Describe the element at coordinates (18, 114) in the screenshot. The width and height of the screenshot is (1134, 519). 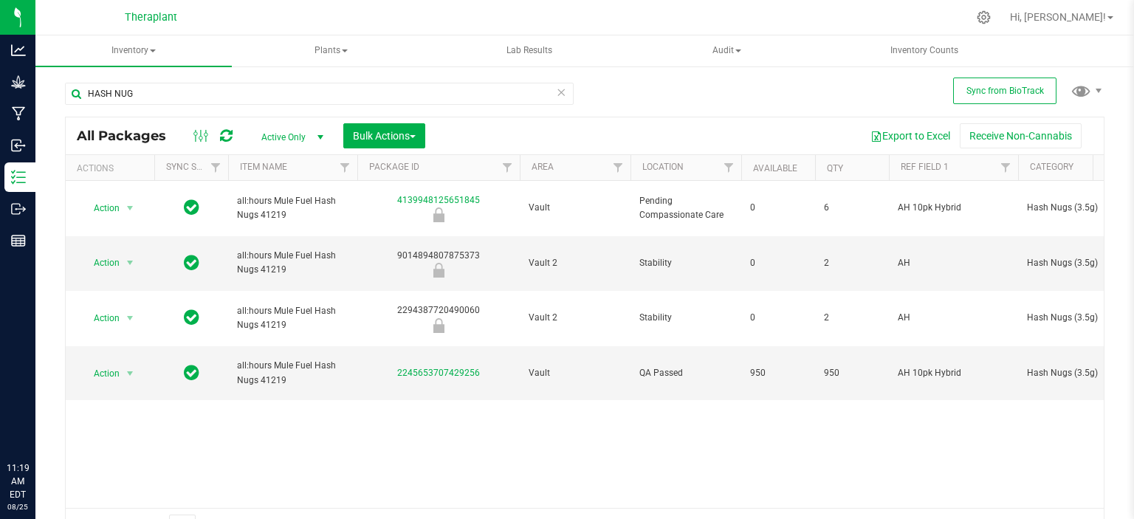
I see `inline-svg: Manufacturing` at that location.